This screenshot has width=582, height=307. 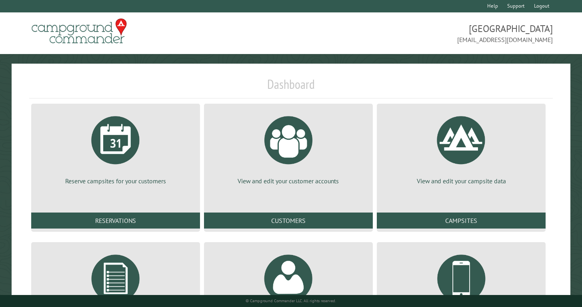 What do you see at coordinates (288, 181) in the screenshot?
I see `p: View and edit your customer accounts` at bounding box center [288, 181].